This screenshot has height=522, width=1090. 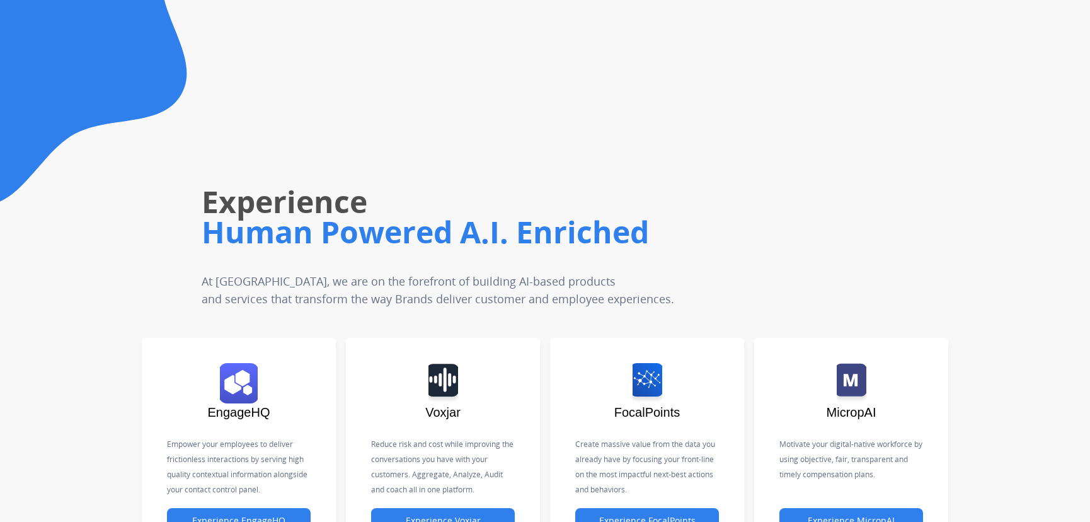 I want to click on p: Reduce risk and cost while improving the conversations you have with your customers. Aggregate, A..., so click(x=443, y=467).